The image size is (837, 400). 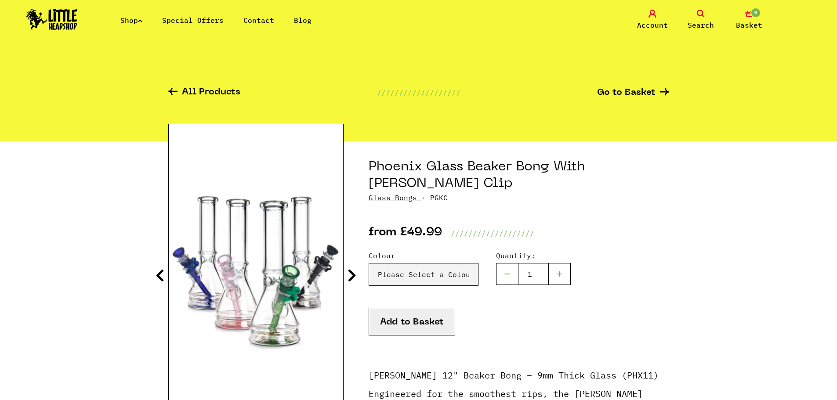 I want to click on a: Glass Bongs, so click(x=393, y=198).